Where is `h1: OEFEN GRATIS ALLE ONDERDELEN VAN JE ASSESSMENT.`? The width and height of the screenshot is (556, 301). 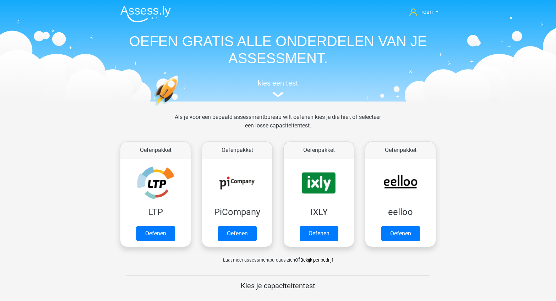 h1: OEFEN GRATIS ALLE ONDERDELEN VAN JE ASSESSMENT. is located at coordinates (278, 50).